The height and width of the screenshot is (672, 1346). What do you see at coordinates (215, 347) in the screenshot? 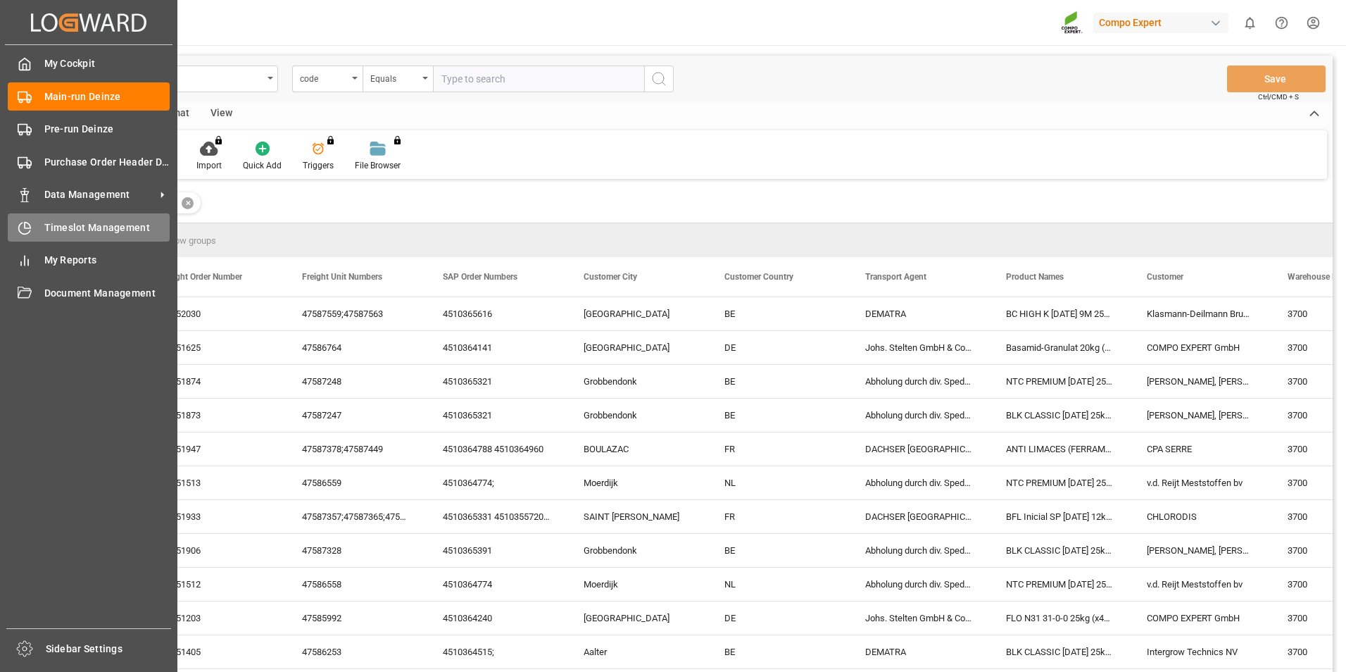
I see `div: 14051625` at bounding box center [215, 347].